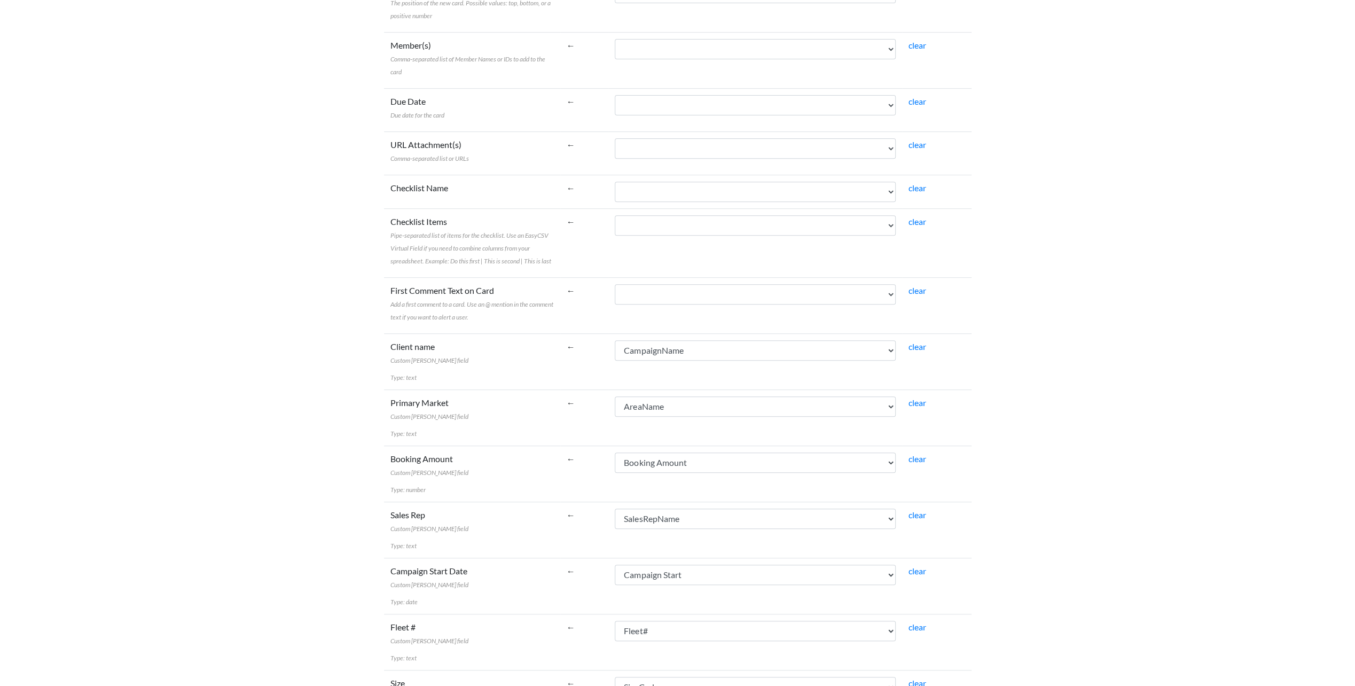 Image resolution: width=1355 pixels, height=686 pixels. Describe the element at coordinates (468, 65) in the screenshot. I see `span: Comma-separated list of Member Names or IDs to add to the card` at that location.